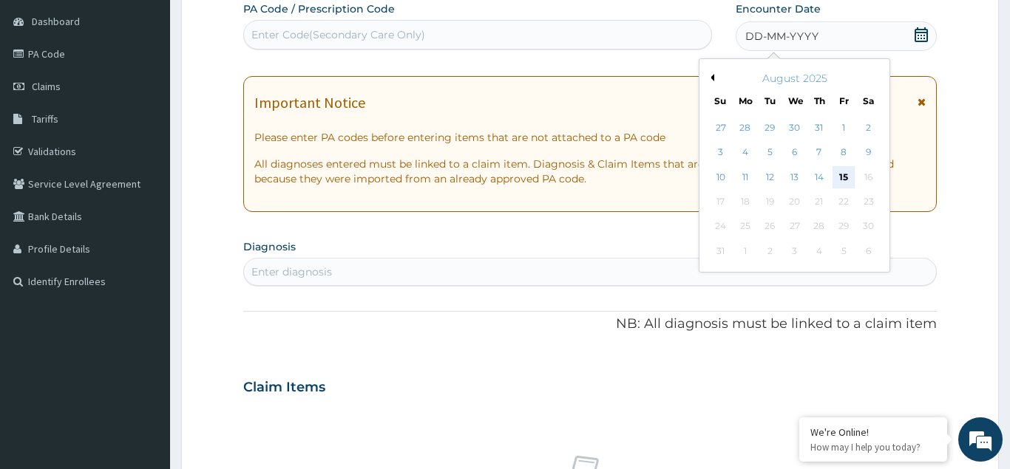  I want to click on div: Choose Tuesday, August 5th, 2025, so click(770, 153).